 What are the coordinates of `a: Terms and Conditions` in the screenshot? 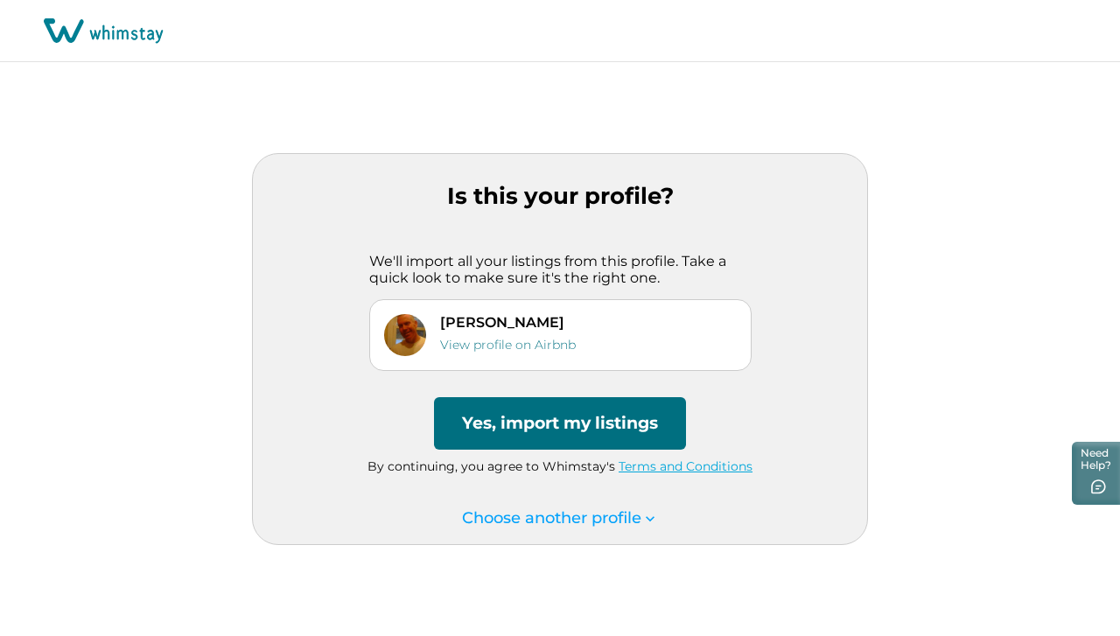 It's located at (685, 467).